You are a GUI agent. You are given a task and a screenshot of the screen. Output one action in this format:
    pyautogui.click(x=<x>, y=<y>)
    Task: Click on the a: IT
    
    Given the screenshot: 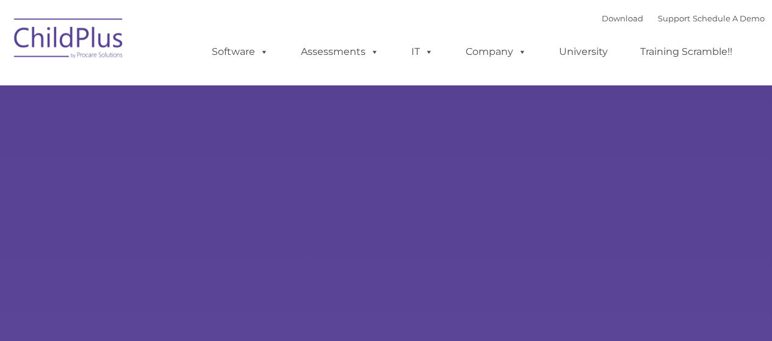 What is the action you would take?
    pyautogui.click(x=423, y=52)
    